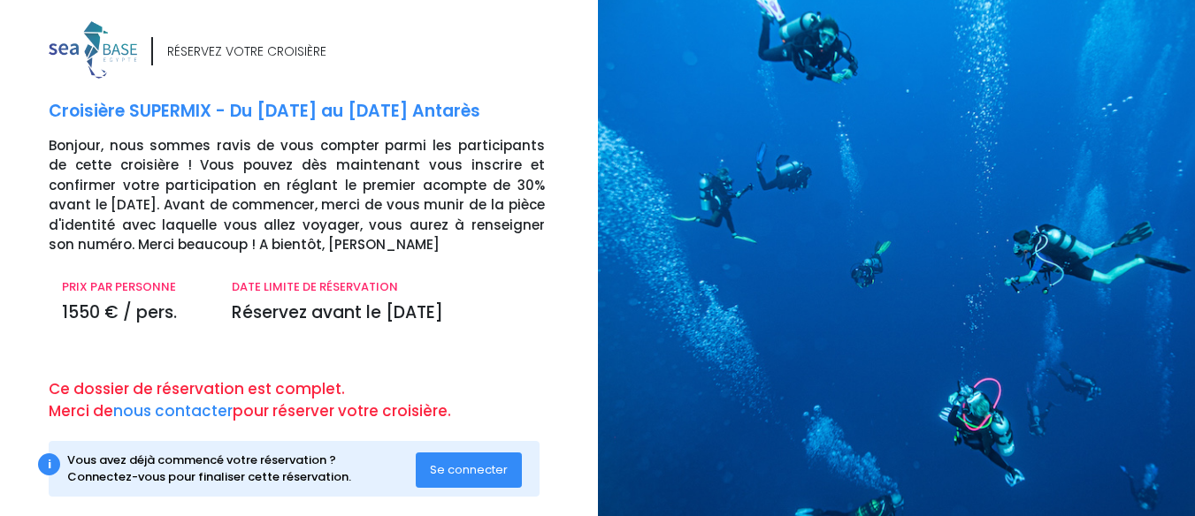 Image resolution: width=1195 pixels, height=516 pixels. What do you see at coordinates (469, 470) in the screenshot?
I see `button: Se connecter` at bounding box center [469, 470].